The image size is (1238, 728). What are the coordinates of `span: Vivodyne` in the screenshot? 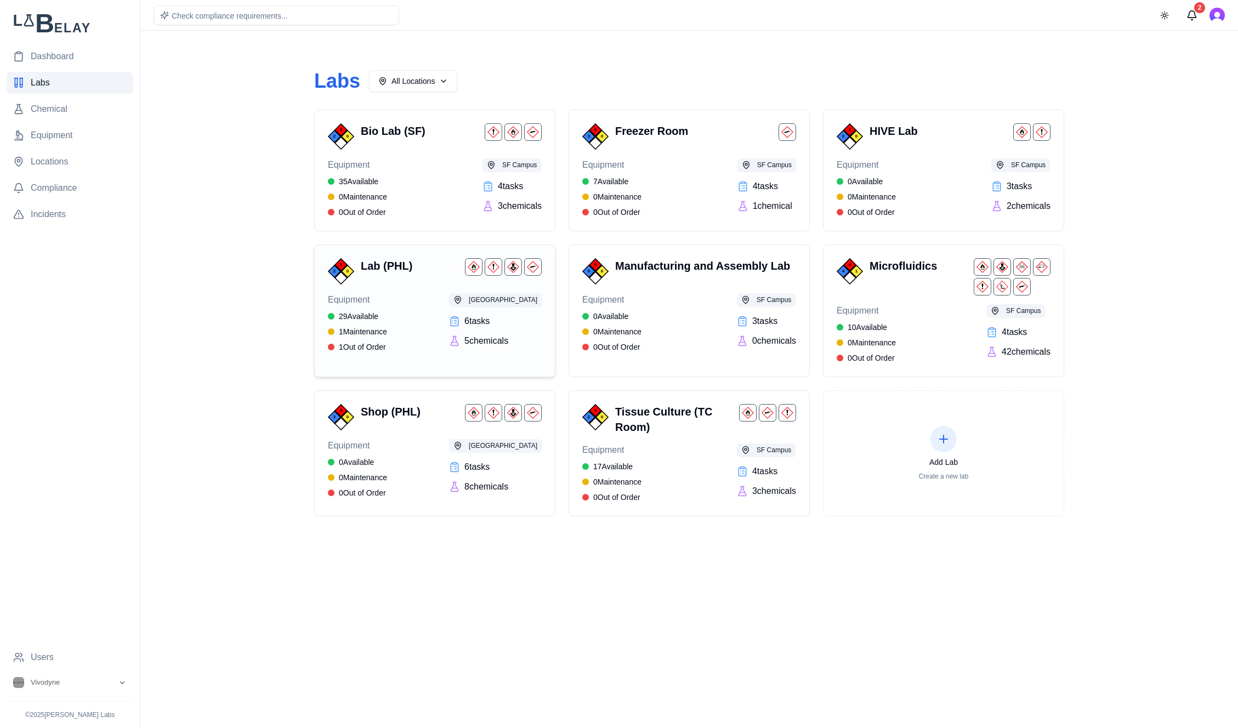 It's located at (45, 683).